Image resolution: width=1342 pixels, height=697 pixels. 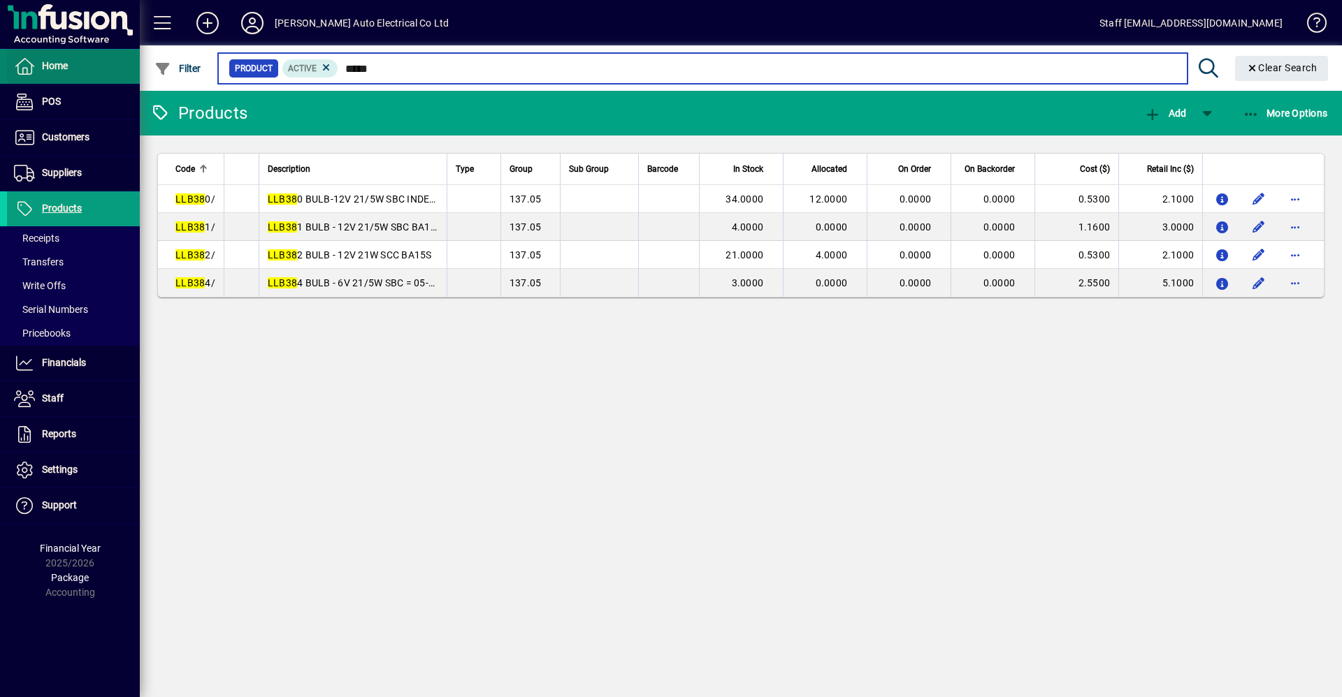 What do you see at coordinates (61, 173) in the screenshot?
I see `span: Suppliers` at bounding box center [61, 173].